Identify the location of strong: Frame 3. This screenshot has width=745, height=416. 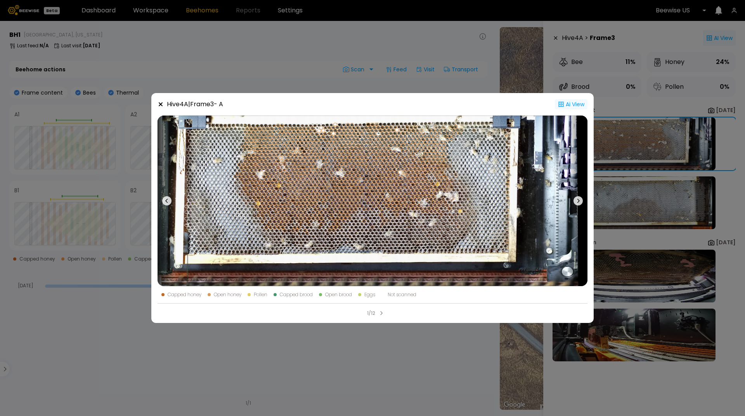
(202, 104).